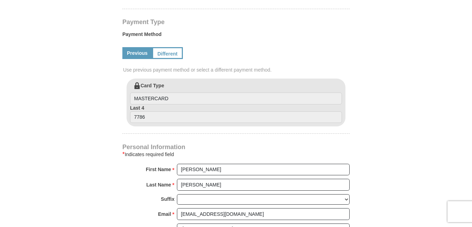  Describe the element at coordinates (168, 53) in the screenshot. I see `a: Different` at that location.